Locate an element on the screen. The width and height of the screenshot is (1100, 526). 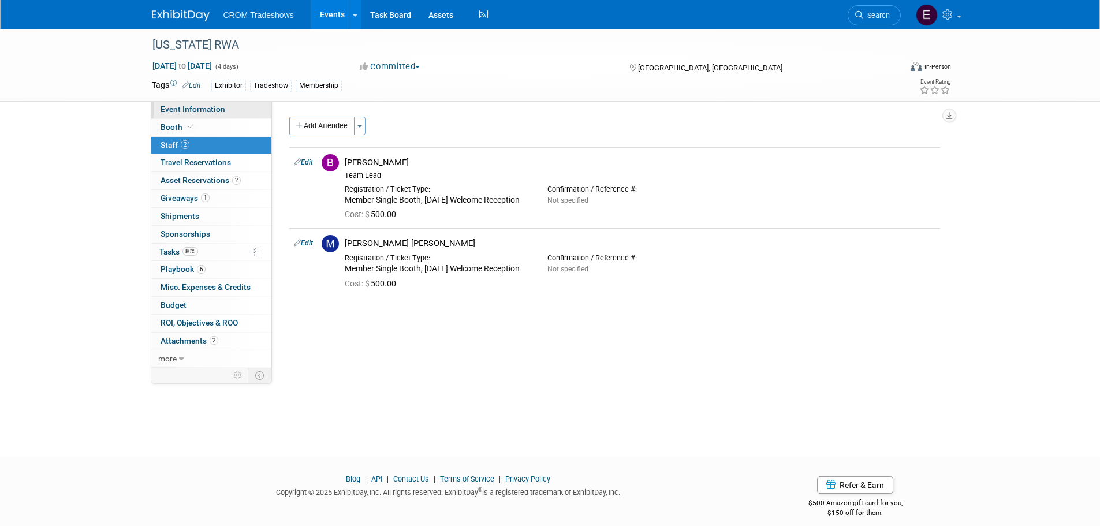
img: M.jpg is located at coordinates (330, 244).